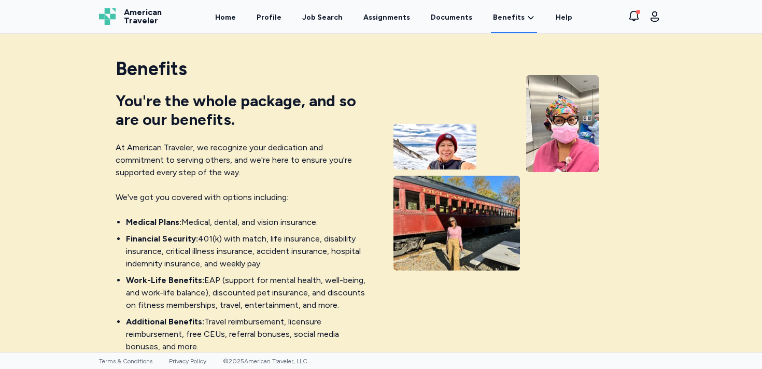 The width and height of the screenshot is (762, 369). I want to click on p: At American Traveler, we recognize your dedication and commitment to serving others, and we're he..., so click(242, 160).